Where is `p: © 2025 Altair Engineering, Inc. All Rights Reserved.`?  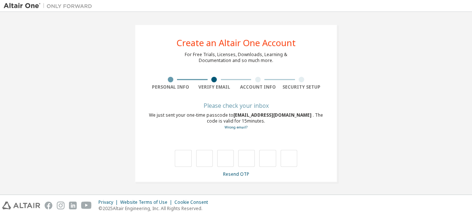
p: © 2025 Altair Engineering, Inc. All Rights Reserved. is located at coordinates (155, 208).